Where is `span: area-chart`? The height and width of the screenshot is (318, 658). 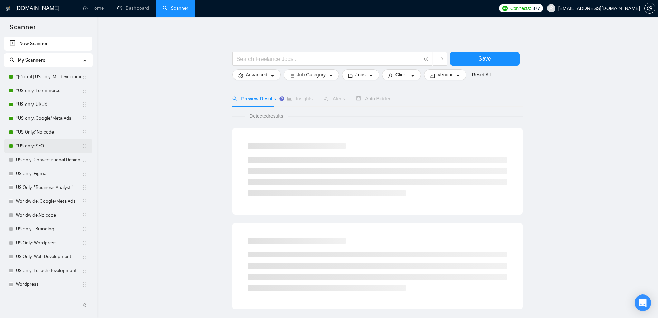
span: area-chart is located at coordinates (290, 98).